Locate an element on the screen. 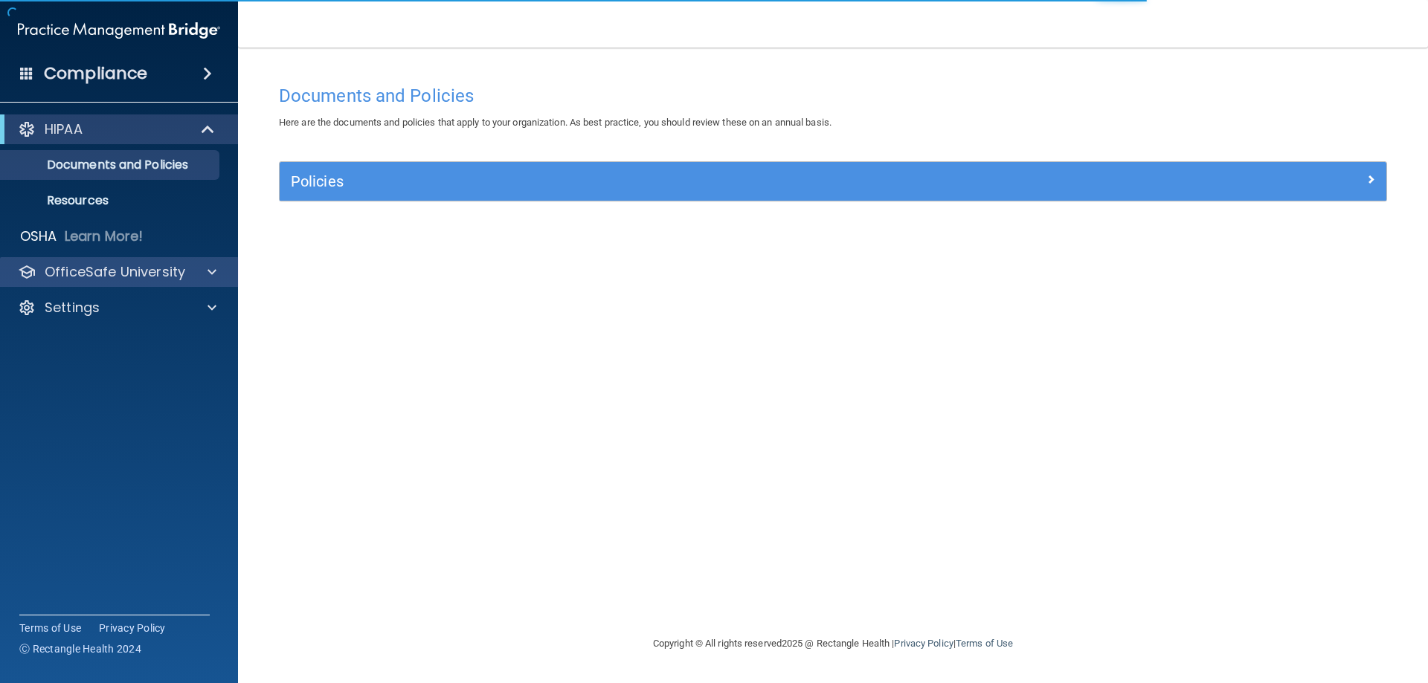 This screenshot has width=1428, height=683. a: OfficeSafe University is located at coordinates (117, 272).